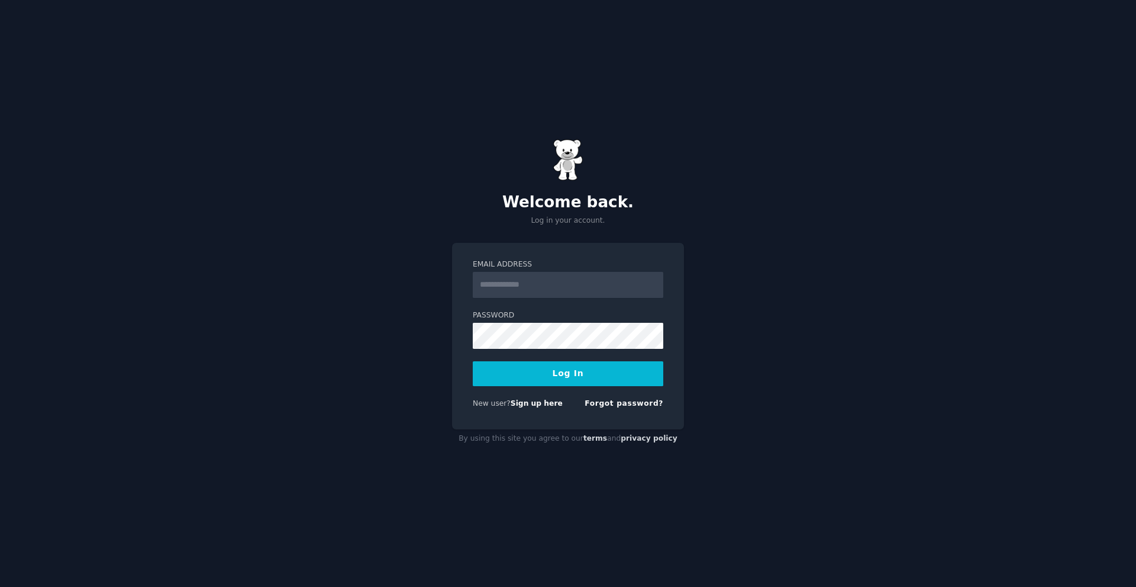 The height and width of the screenshot is (587, 1136). I want to click on img: Gummy Bear, so click(568, 160).